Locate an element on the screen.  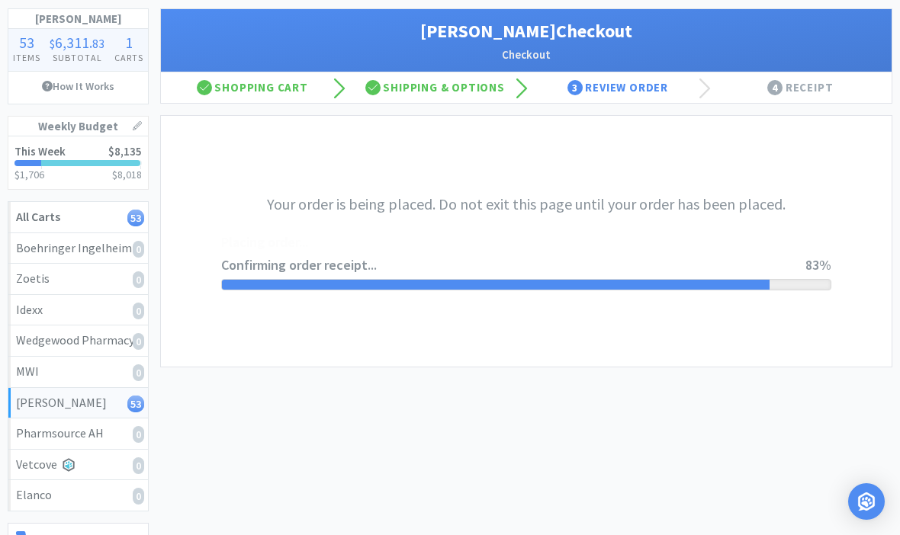
a: Idexx0 is located at coordinates (78, 310).